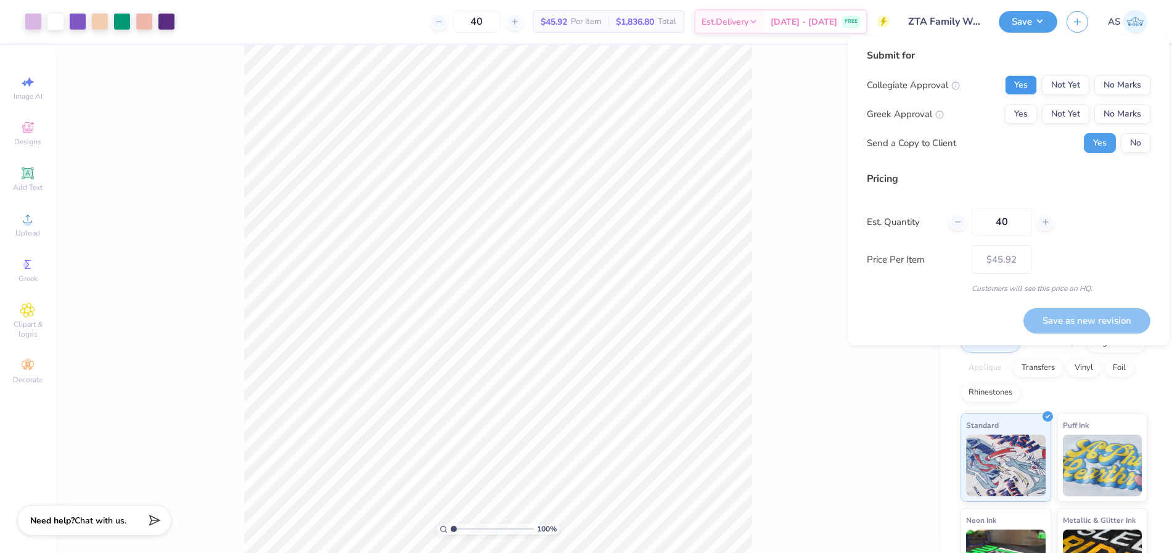  I want to click on img: Anna Schmautz, so click(1135, 22).